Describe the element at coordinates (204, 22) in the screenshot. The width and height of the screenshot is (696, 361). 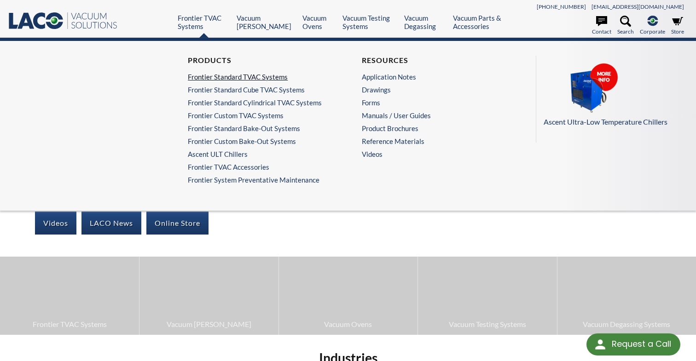
I see `a: Frontier TVAC Systems` at that location.